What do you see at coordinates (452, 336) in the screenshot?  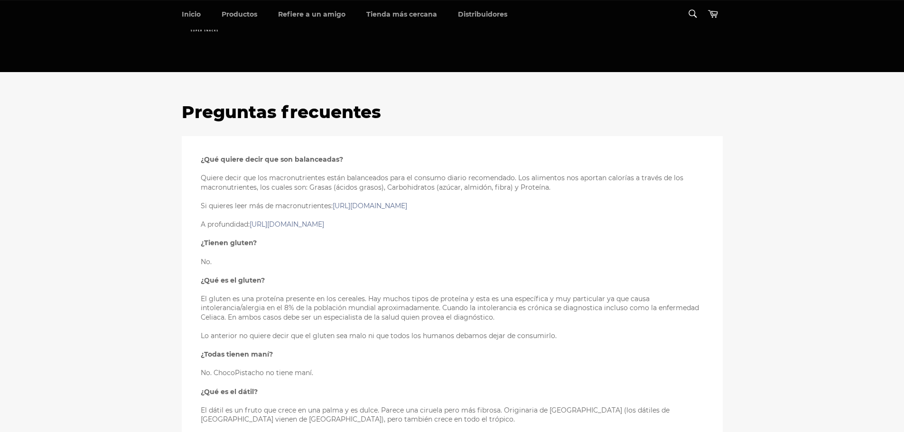 I see `p: Lo anterior no quiere decir que el gluten sea malo ni que todos los humanos debamos dejar de cons...` at bounding box center [452, 336].